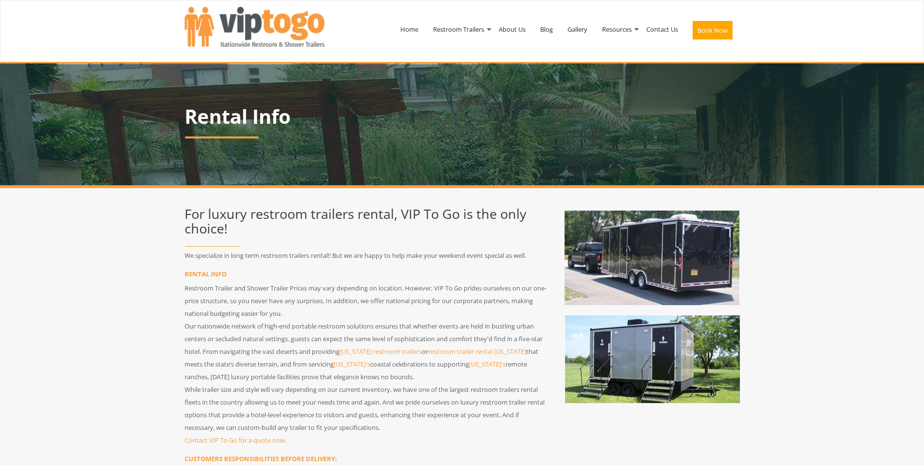 The width and height of the screenshot is (924, 465). Describe the element at coordinates (652, 257) in the screenshot. I see `img: Washroom Trailer` at that location.